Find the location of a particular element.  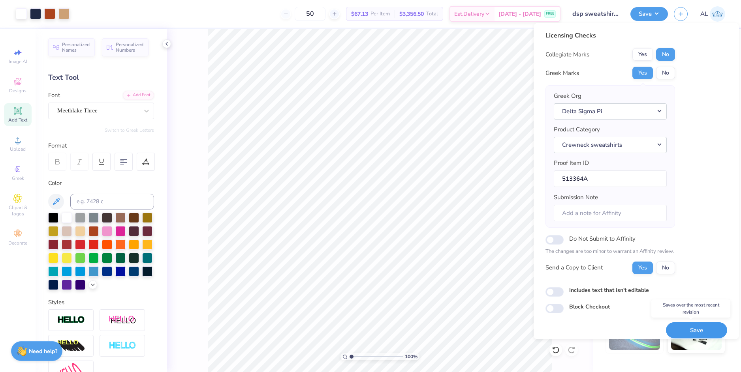

span: AL is located at coordinates (703, 14).